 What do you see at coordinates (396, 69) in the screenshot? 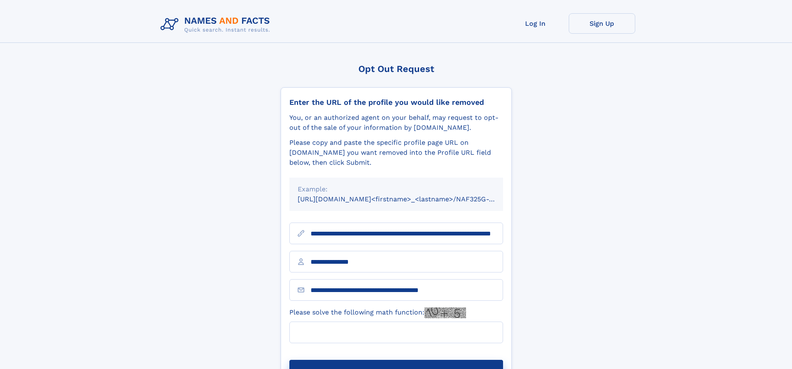
I see `div: Opt Out Request` at bounding box center [396, 69].